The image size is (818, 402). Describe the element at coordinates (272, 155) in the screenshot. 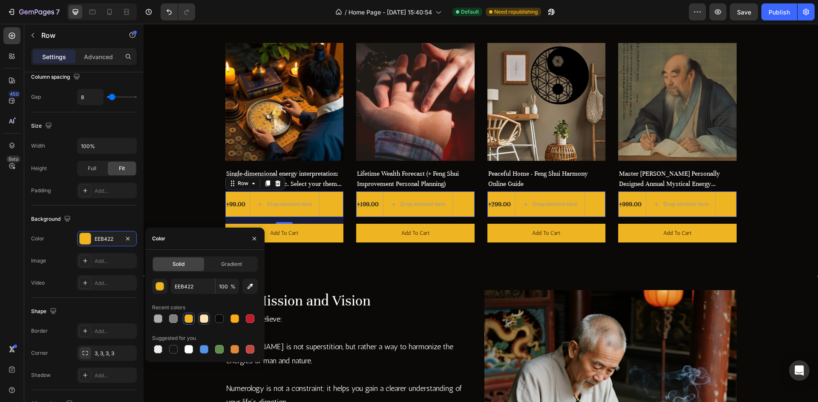

I see `h2: Lifetime Wealth Forecast (+ Feng Shui Improvement Personal Planning)` at that location.